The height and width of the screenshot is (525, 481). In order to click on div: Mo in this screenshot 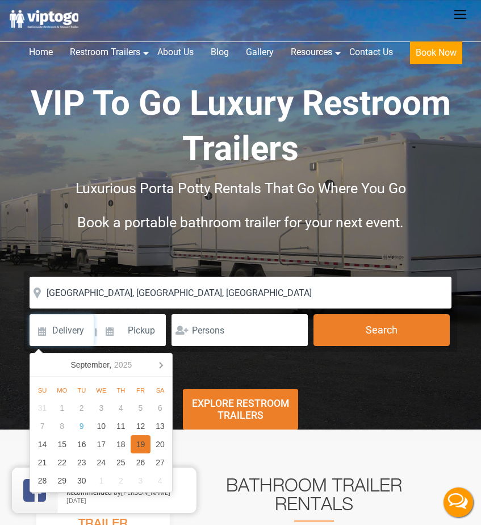, I will do `click(62, 390)`.